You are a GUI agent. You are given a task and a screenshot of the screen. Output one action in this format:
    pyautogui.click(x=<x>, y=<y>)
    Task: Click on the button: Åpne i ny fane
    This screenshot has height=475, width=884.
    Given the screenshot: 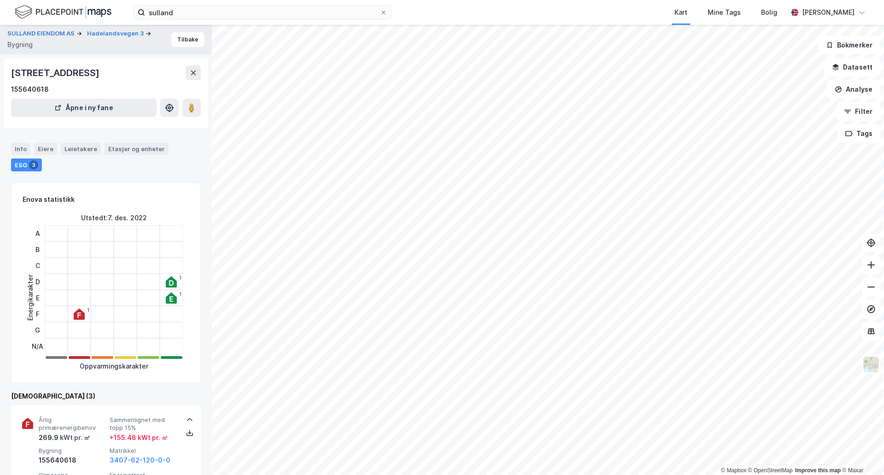 What is the action you would take?
    pyautogui.click(x=84, y=108)
    